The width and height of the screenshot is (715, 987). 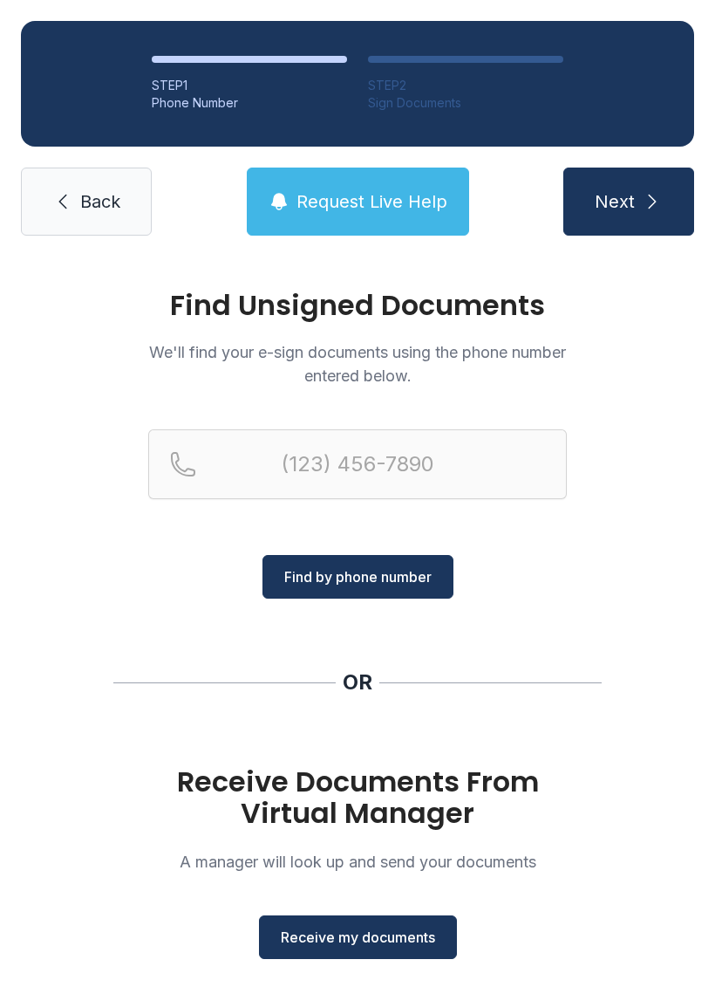 What do you see at coordinates (358, 305) in the screenshot?
I see `h1: Find Unsigned Documents` at bounding box center [358, 305].